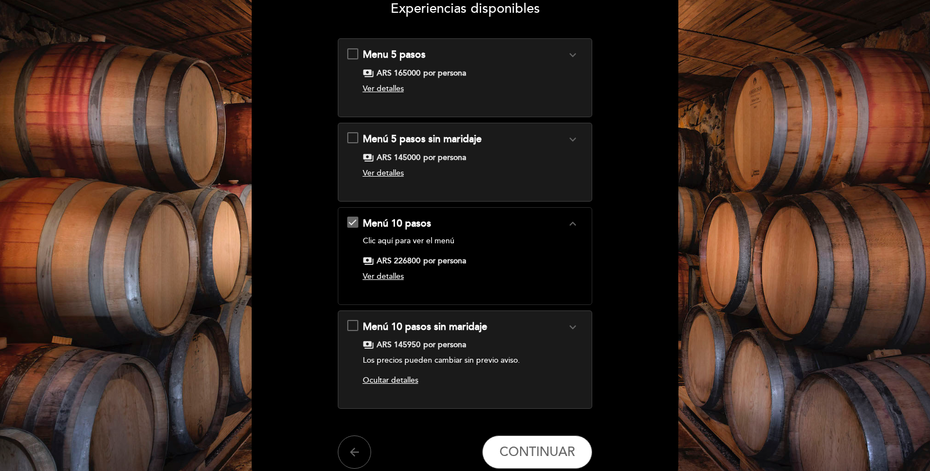 This screenshot has height=471, width=930. Describe the element at coordinates (397, 223) in the screenshot. I see `span: Menú 10 pasos` at that location.